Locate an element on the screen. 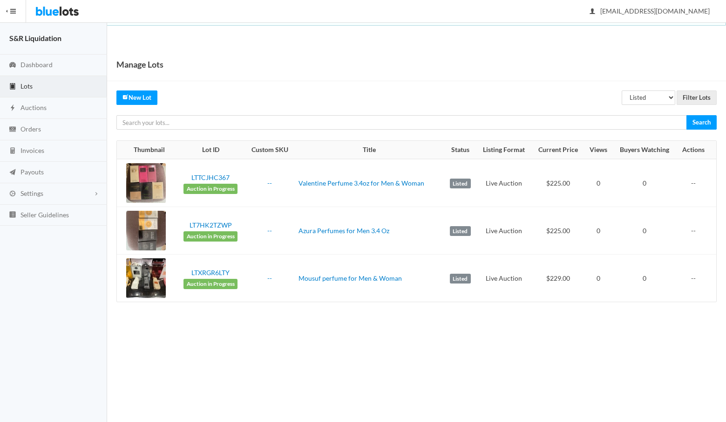 The width and height of the screenshot is (726, 422). a: LTXRGR6LTY is located at coordinates (211, 272).